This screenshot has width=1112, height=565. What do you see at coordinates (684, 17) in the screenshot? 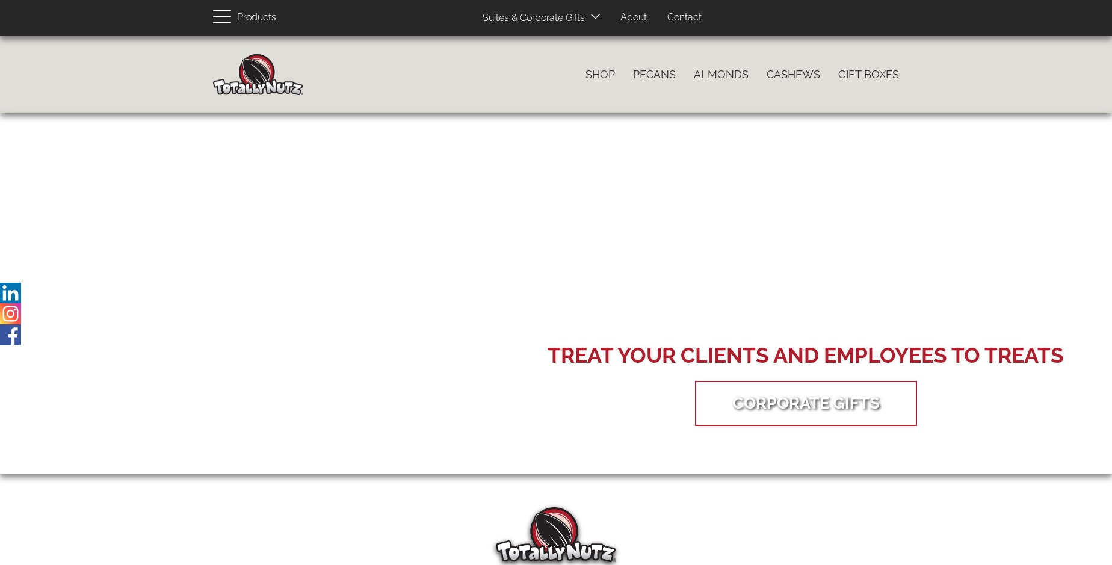
I see `a: Contact` at bounding box center [684, 17].